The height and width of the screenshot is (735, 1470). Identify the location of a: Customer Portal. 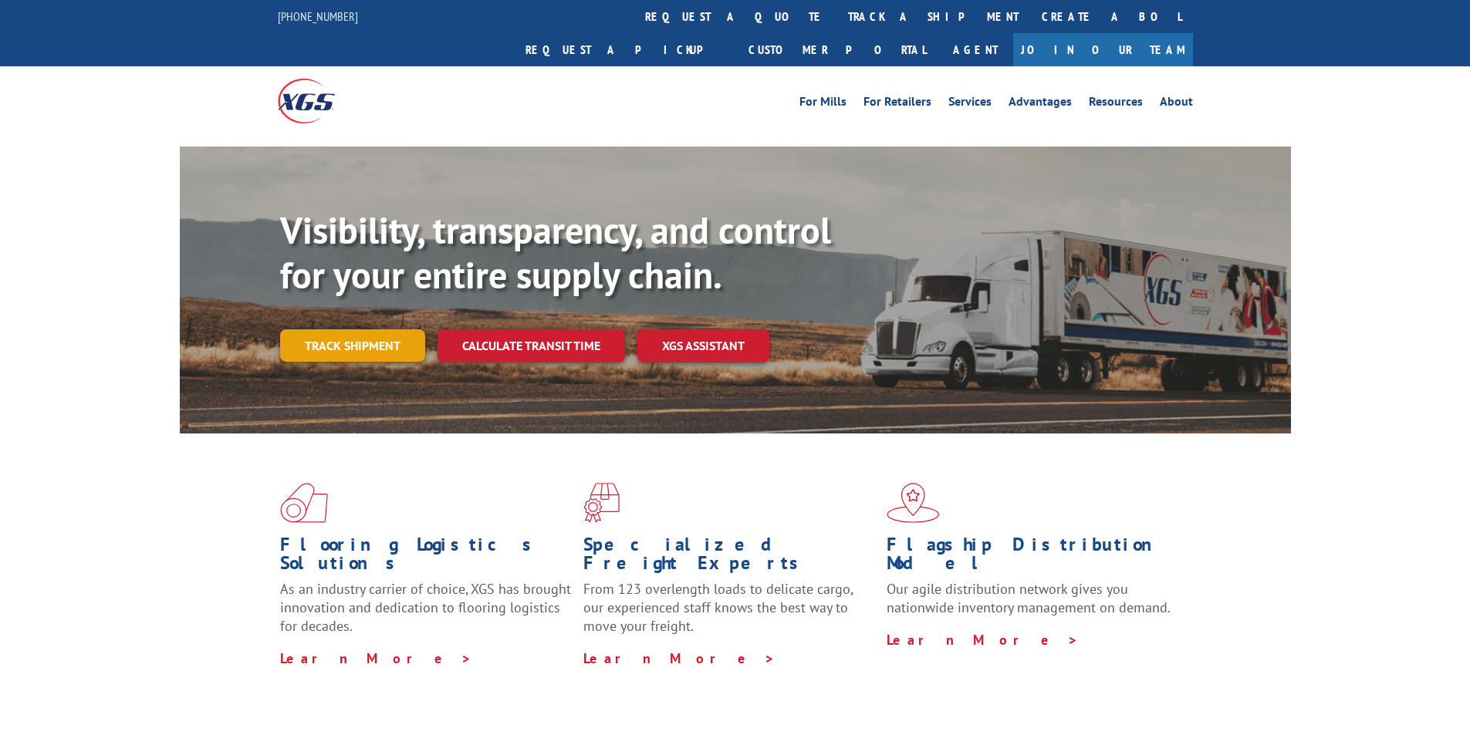
(837, 49).